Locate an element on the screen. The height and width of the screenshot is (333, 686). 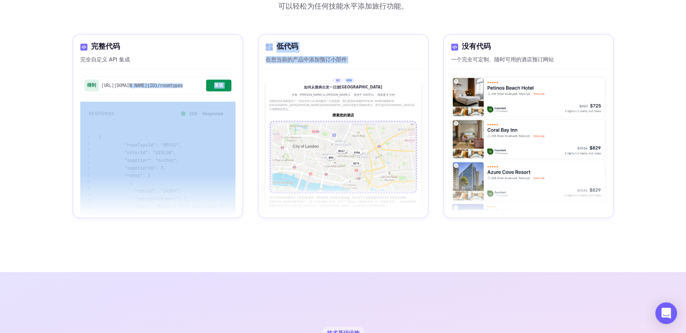
div: 打开 Intercom Messenger is located at coordinates (666, 313).